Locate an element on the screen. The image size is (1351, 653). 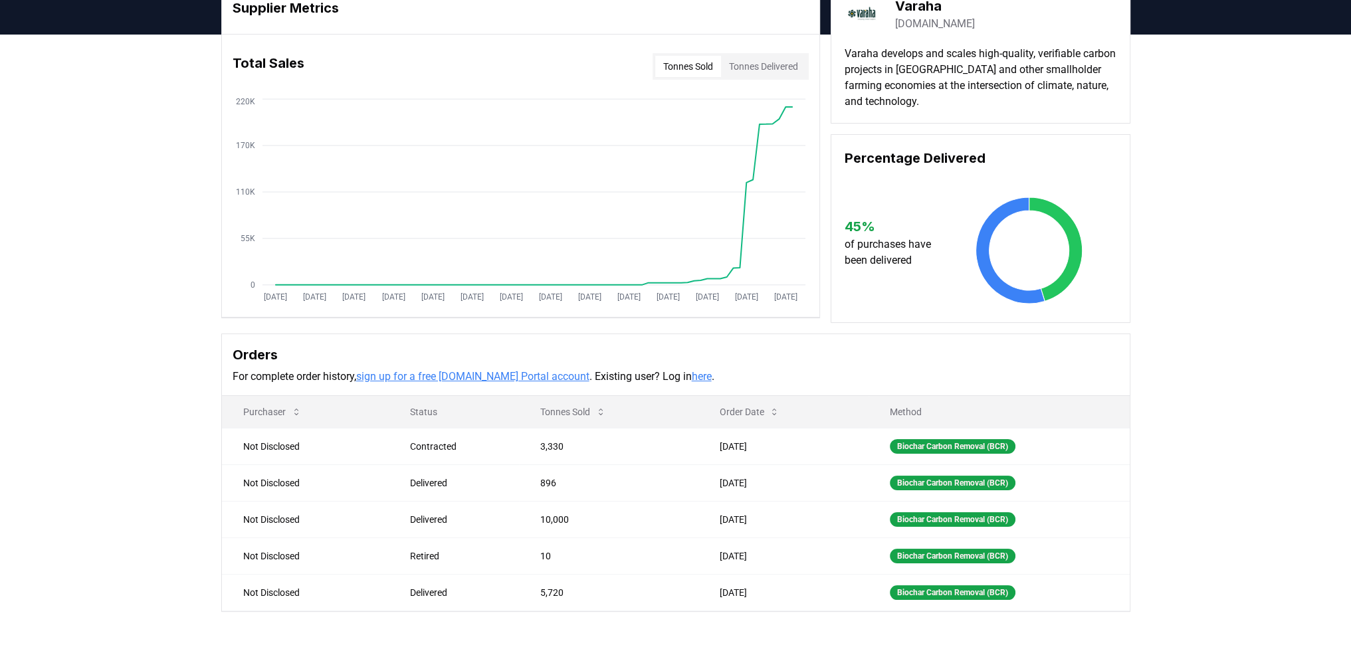
h3: Percentage Delivered is located at coordinates (980, 158).